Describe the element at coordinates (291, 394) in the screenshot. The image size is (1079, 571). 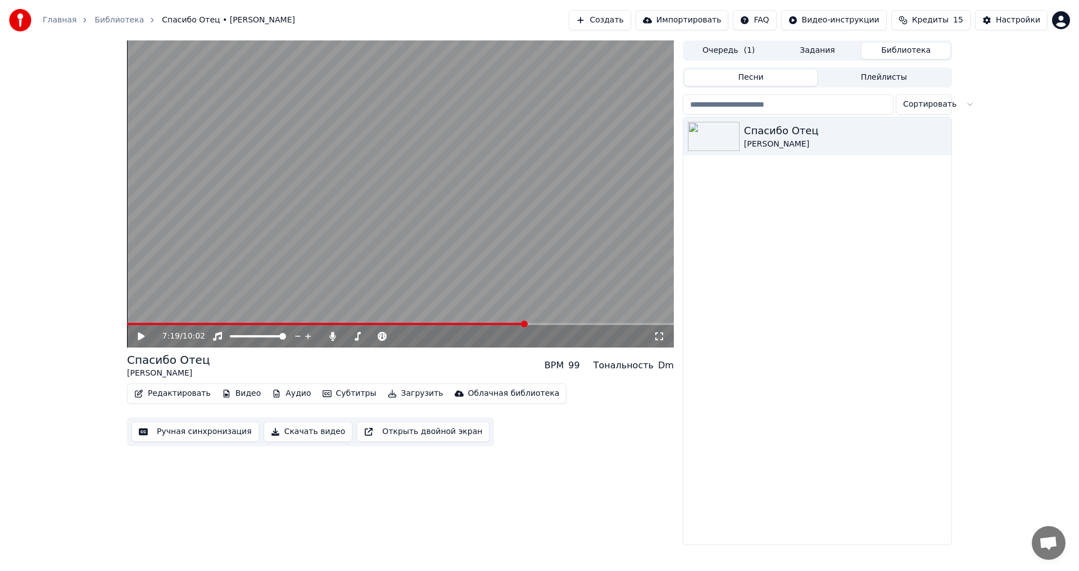
I see `button: Аудио` at that location.